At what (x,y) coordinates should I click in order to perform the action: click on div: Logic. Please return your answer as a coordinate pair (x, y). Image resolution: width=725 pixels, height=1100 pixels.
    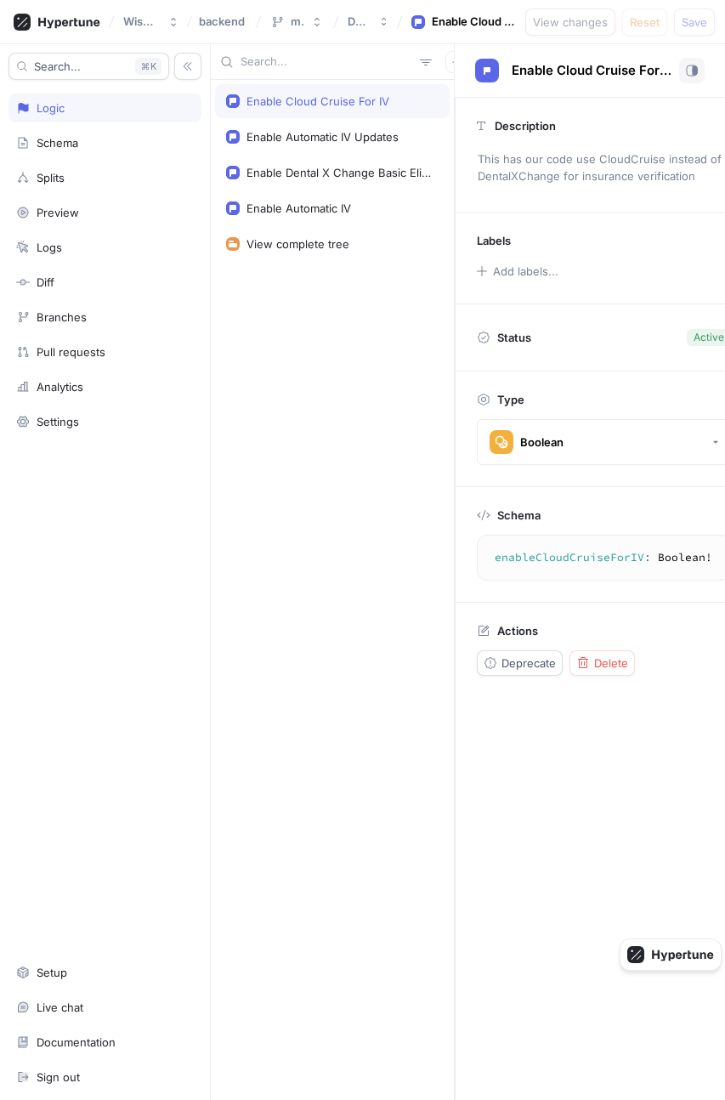
    Looking at the image, I should click on (50, 108).